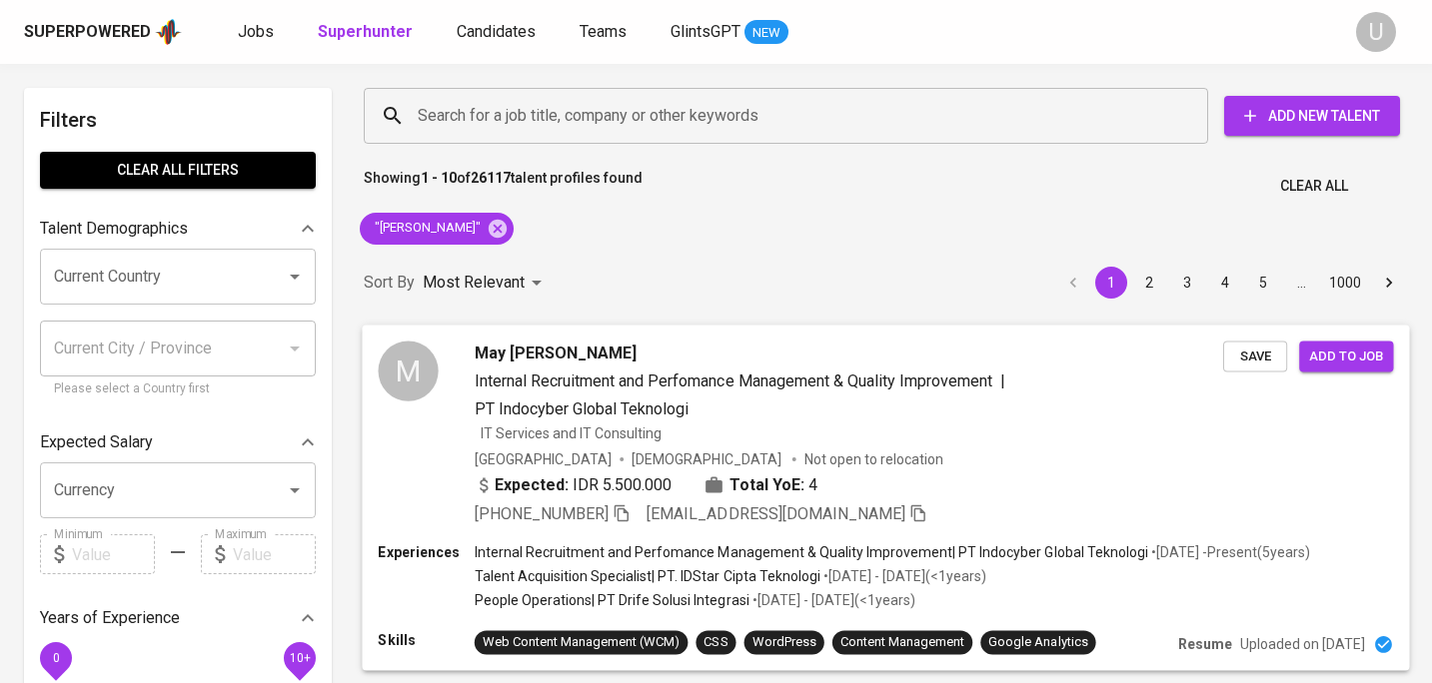 The width and height of the screenshot is (1432, 683). I want to click on span: 4, so click(812, 485).